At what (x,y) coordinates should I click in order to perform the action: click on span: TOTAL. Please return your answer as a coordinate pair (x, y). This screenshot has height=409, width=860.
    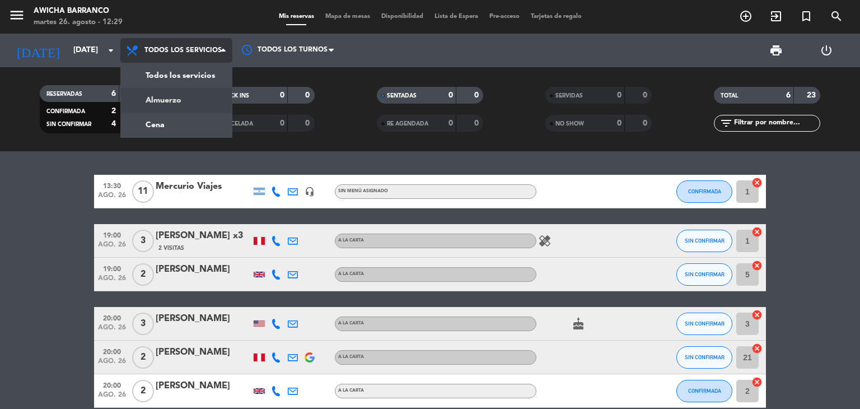
    Looking at the image, I should click on (729, 96).